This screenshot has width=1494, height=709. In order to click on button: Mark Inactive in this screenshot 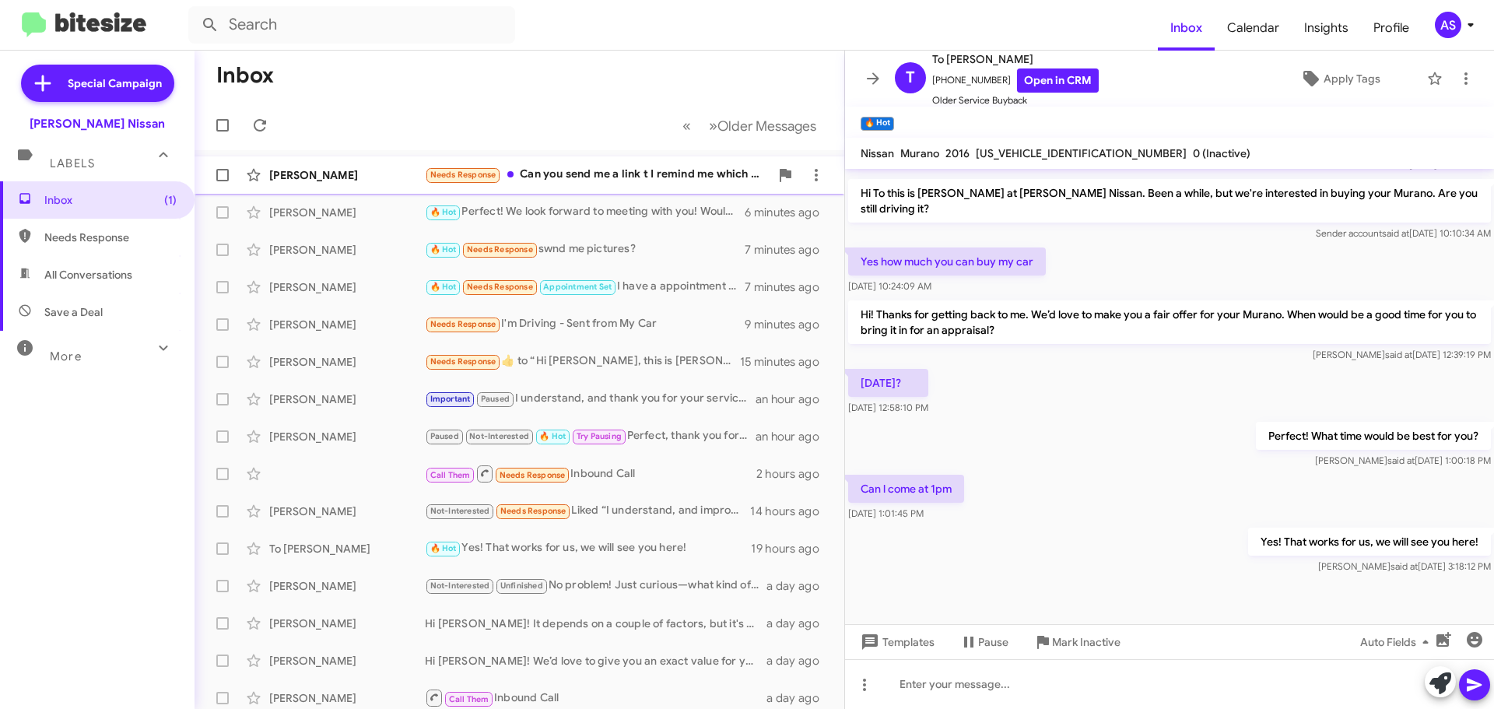, I will do `click(1077, 642)`.